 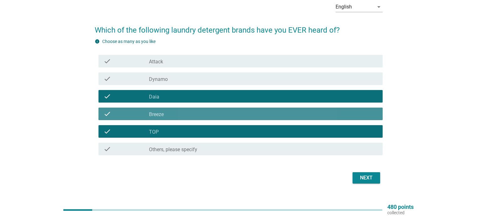 I want to click on label: Daia, so click(x=154, y=97).